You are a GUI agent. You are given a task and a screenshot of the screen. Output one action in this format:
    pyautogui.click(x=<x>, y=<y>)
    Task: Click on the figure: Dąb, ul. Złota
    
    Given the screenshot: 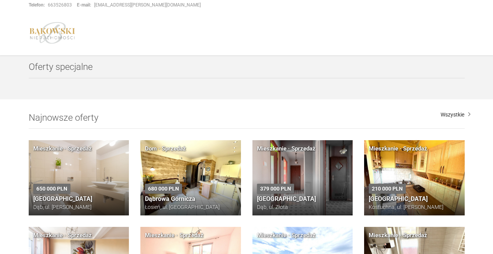 What is the action you would take?
    pyautogui.click(x=302, y=207)
    